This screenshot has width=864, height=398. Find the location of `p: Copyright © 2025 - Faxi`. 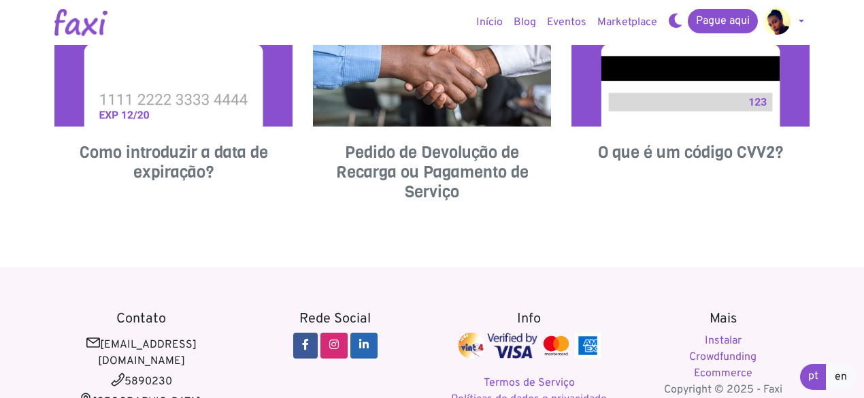

p: Copyright © 2025 - Faxi is located at coordinates (723, 390).